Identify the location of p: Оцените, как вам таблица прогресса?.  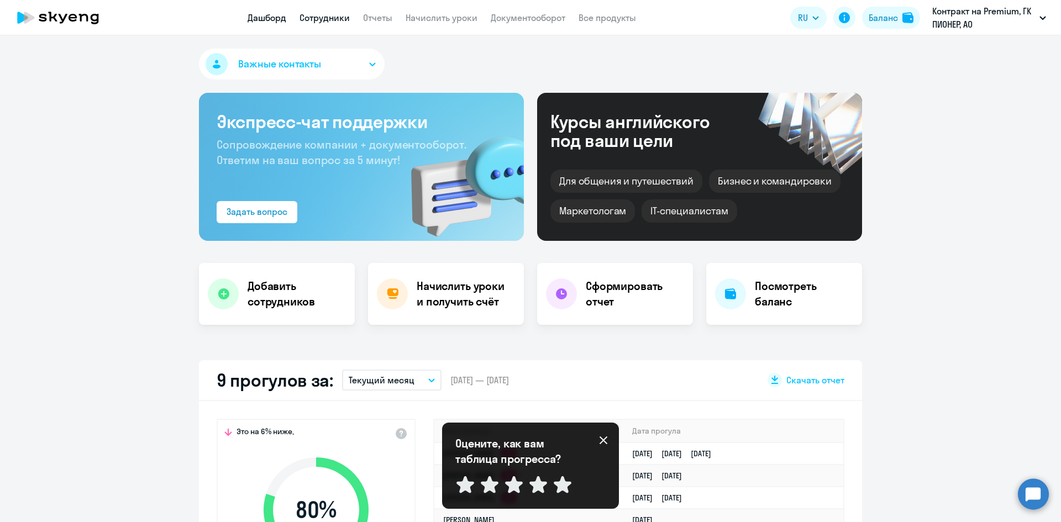
(516, 452).